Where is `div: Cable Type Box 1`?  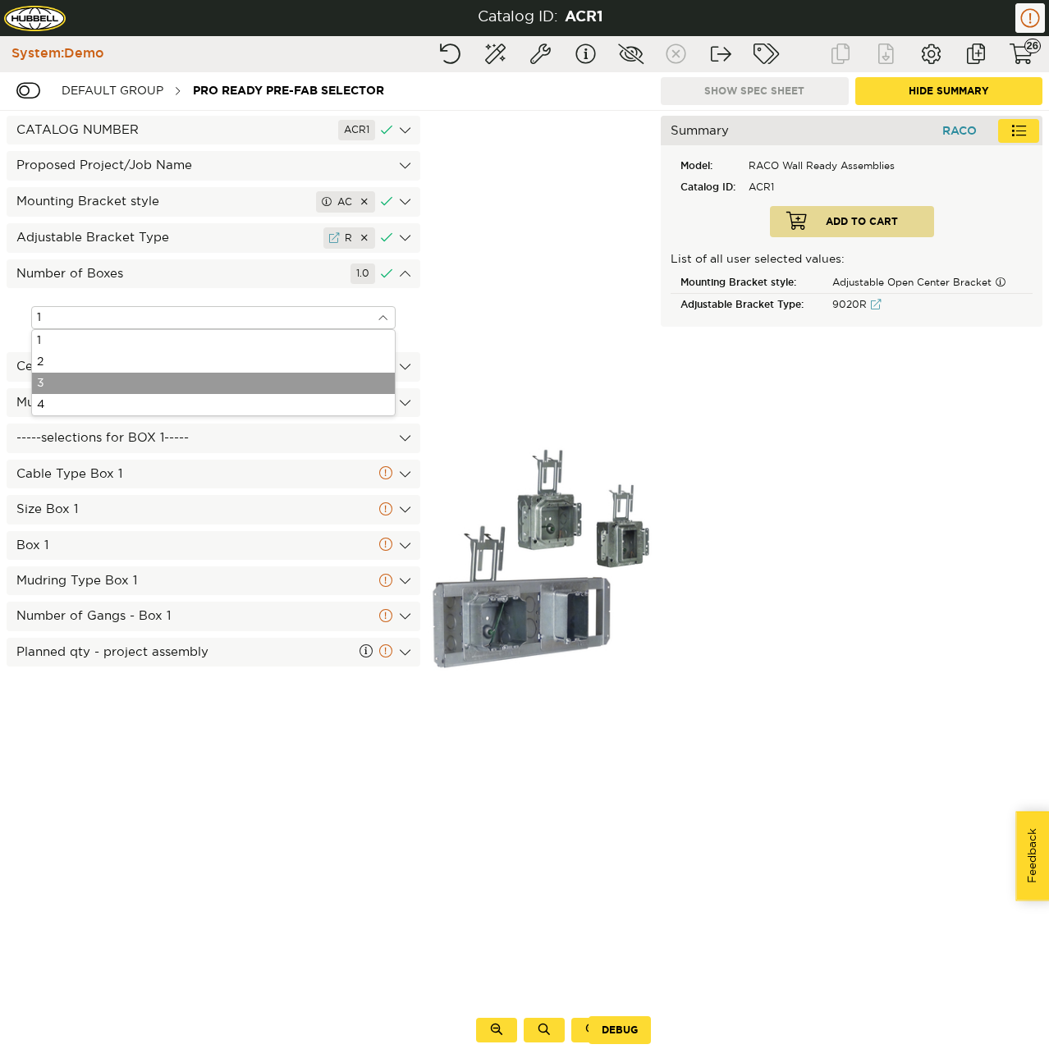 div: Cable Type Box 1 is located at coordinates (213, 474).